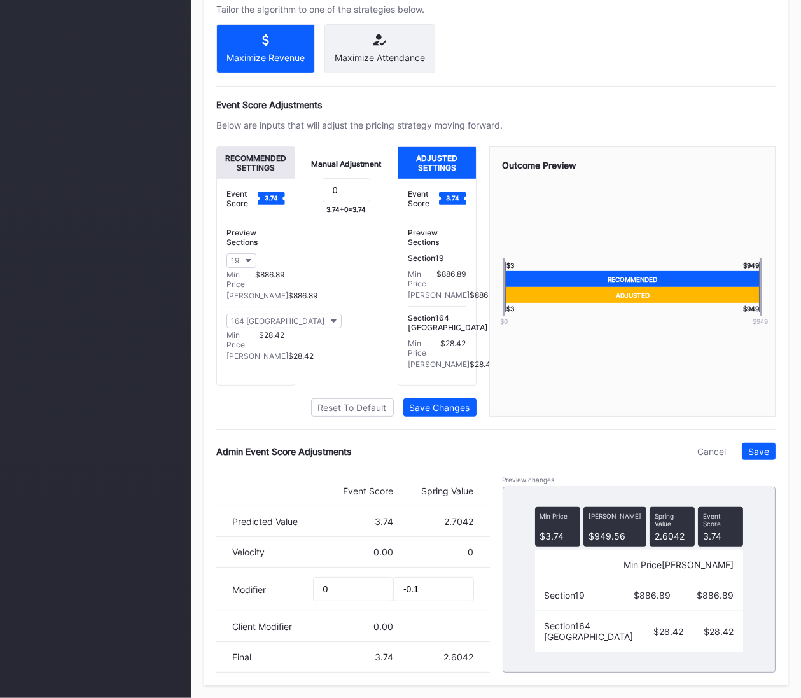 This screenshot has height=698, width=801. I want to click on div: Recommended Settings, so click(256, 163).